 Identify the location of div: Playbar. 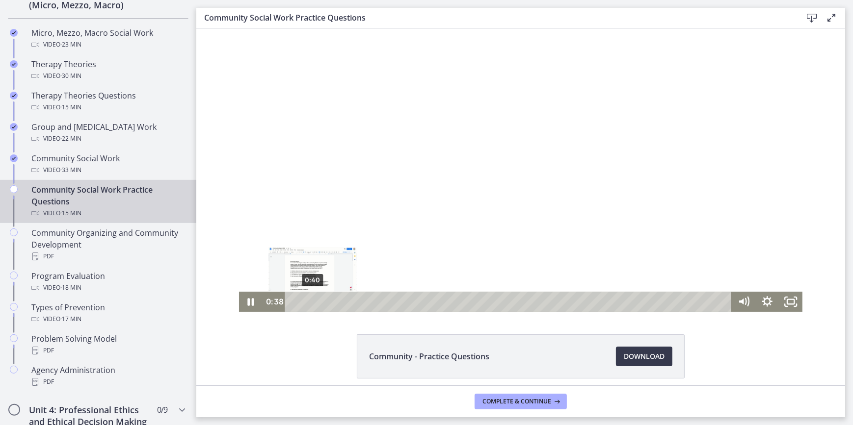
(313, 273).